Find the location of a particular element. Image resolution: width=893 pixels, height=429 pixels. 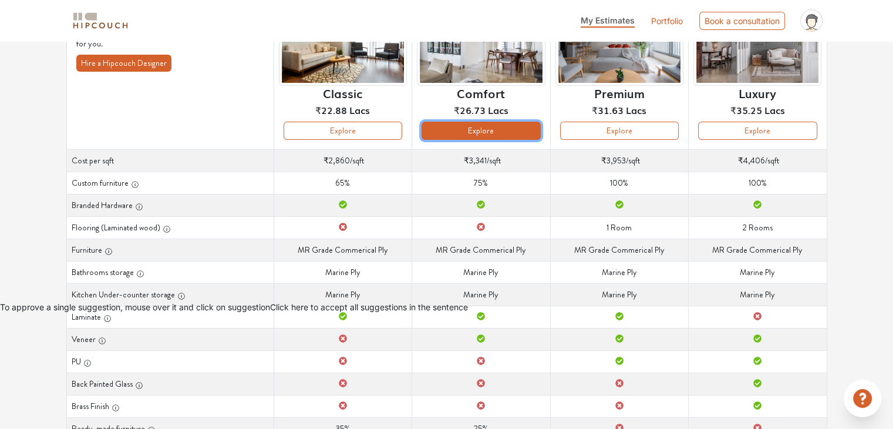

th: Custom furniture is located at coordinates (170, 183).